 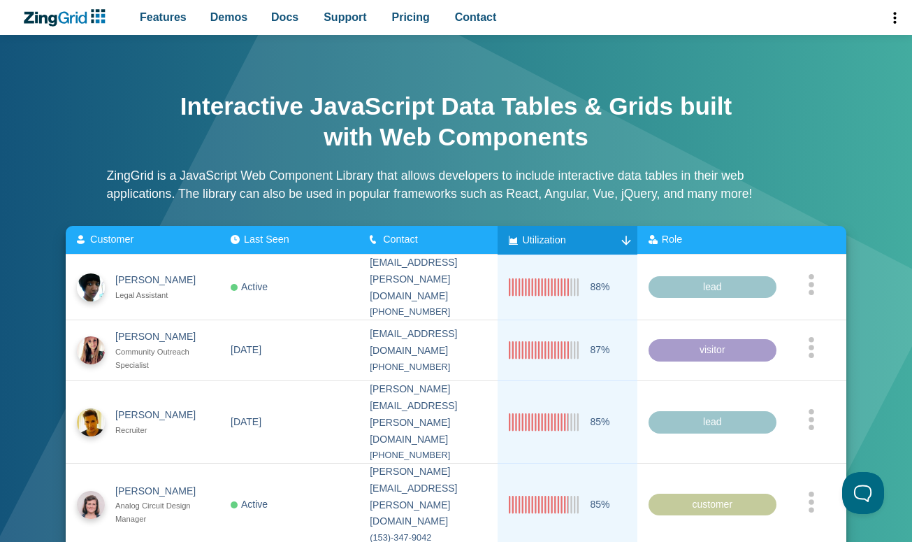 I want to click on span: Support, so click(x=345, y=17).